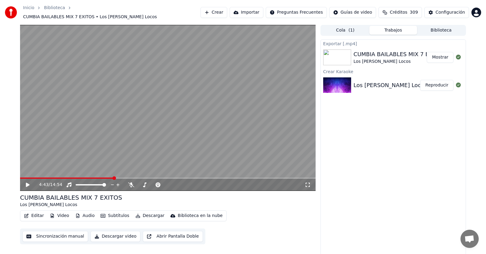  I want to click on a: Biblioteca, so click(54, 8).